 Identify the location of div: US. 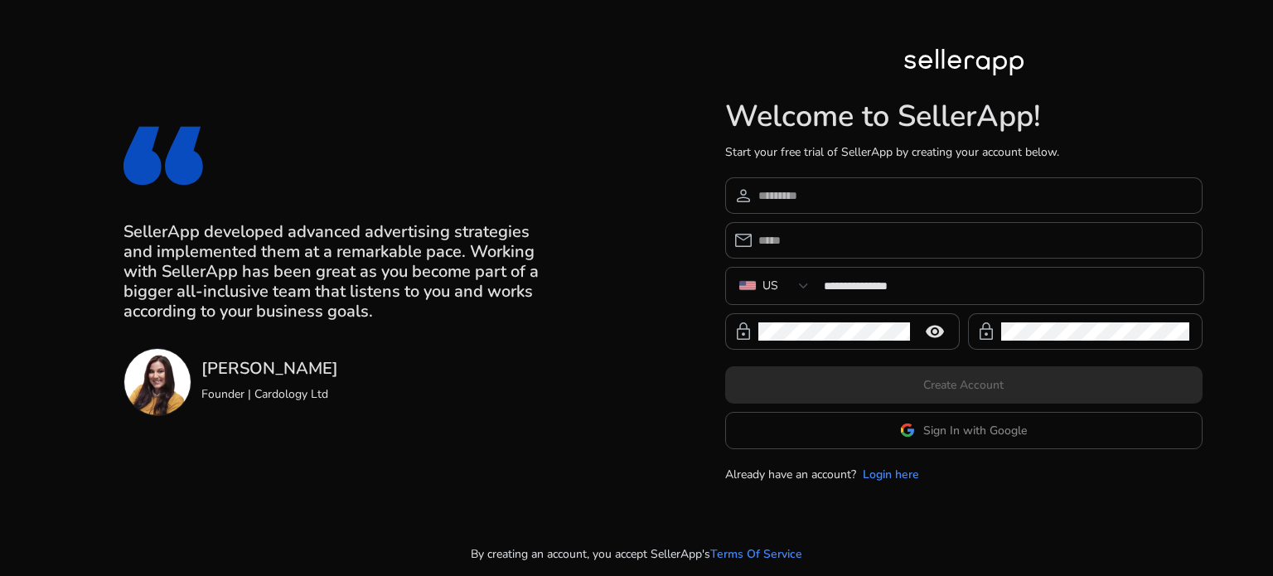
(770, 286).